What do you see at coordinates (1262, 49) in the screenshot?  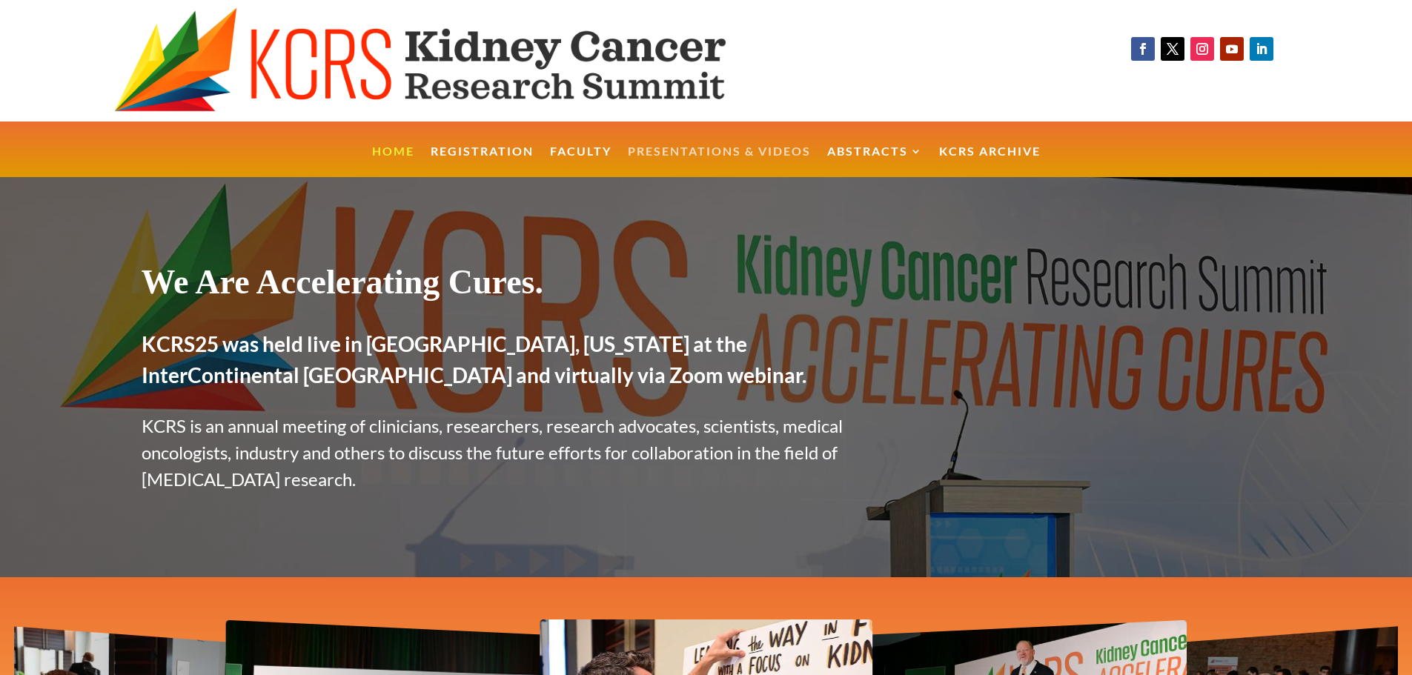 I see `a: Follow on LinkedIn` at bounding box center [1262, 49].